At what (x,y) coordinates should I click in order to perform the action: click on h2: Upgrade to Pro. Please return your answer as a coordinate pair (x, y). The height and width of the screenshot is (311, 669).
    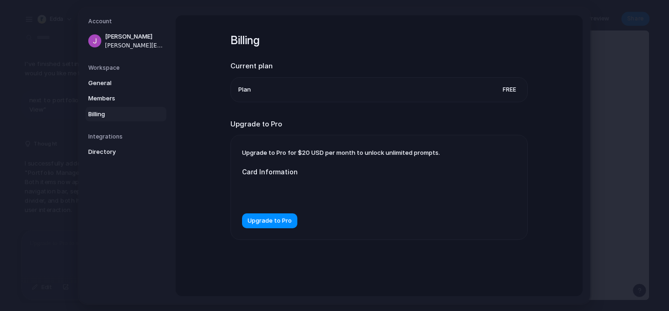
    Looking at the image, I should click on (379, 124).